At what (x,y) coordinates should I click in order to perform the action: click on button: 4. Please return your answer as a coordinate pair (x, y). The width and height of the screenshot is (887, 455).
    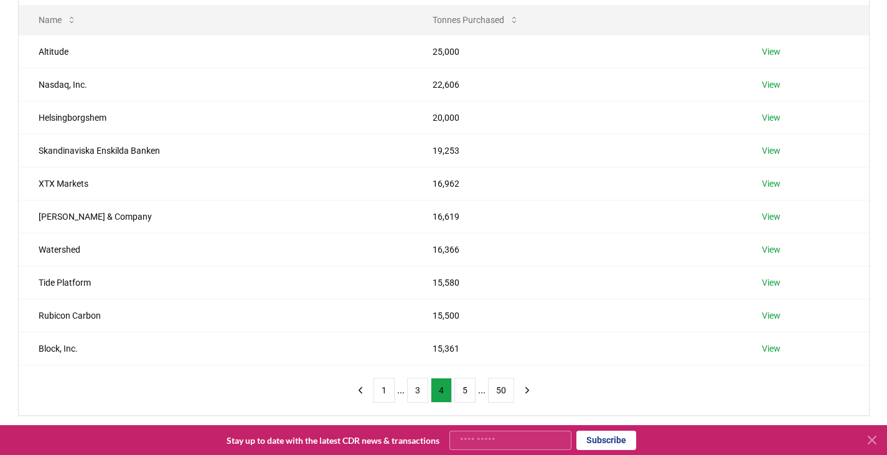
    Looking at the image, I should click on (441, 390).